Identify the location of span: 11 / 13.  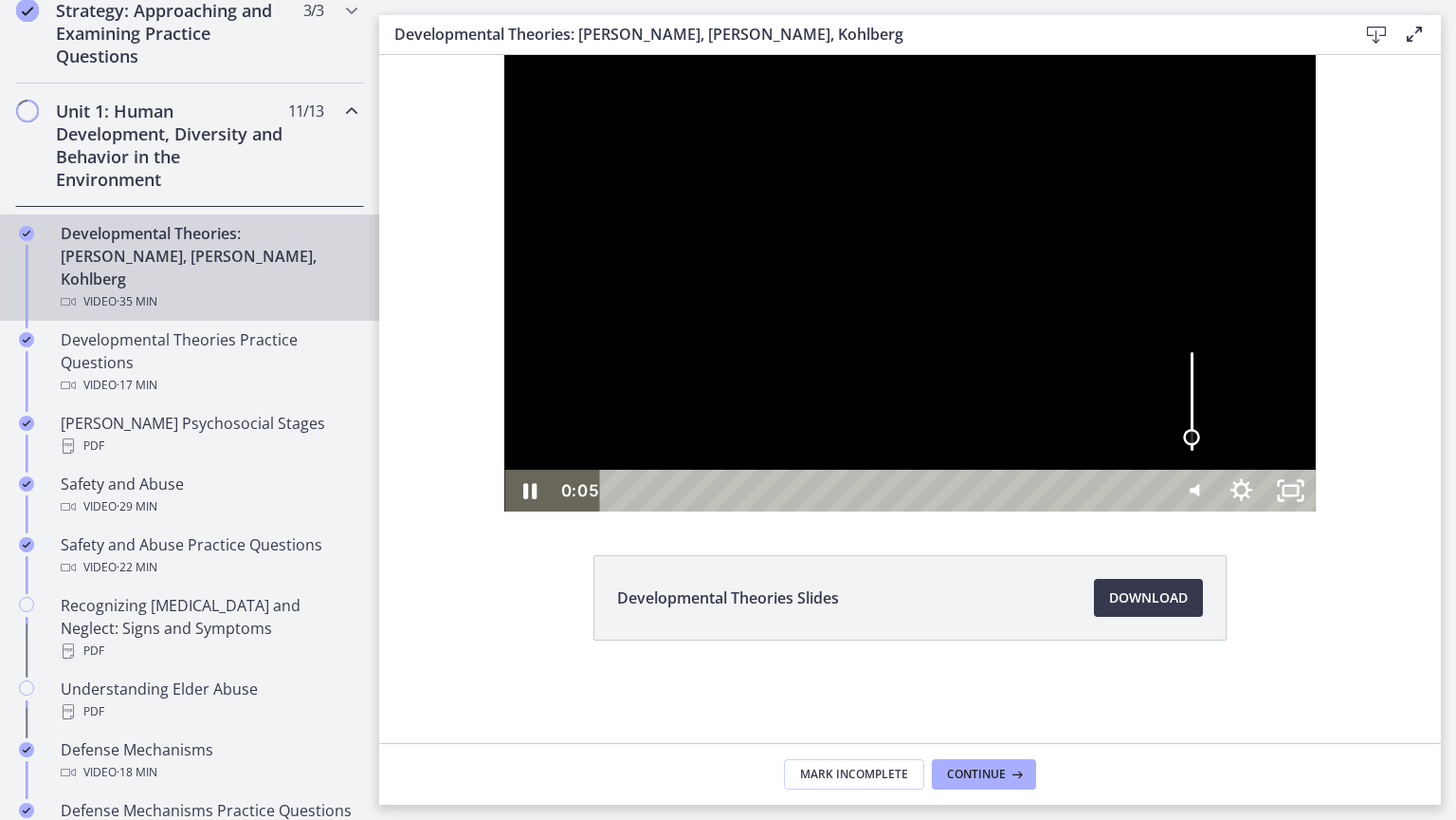
(305, 111).